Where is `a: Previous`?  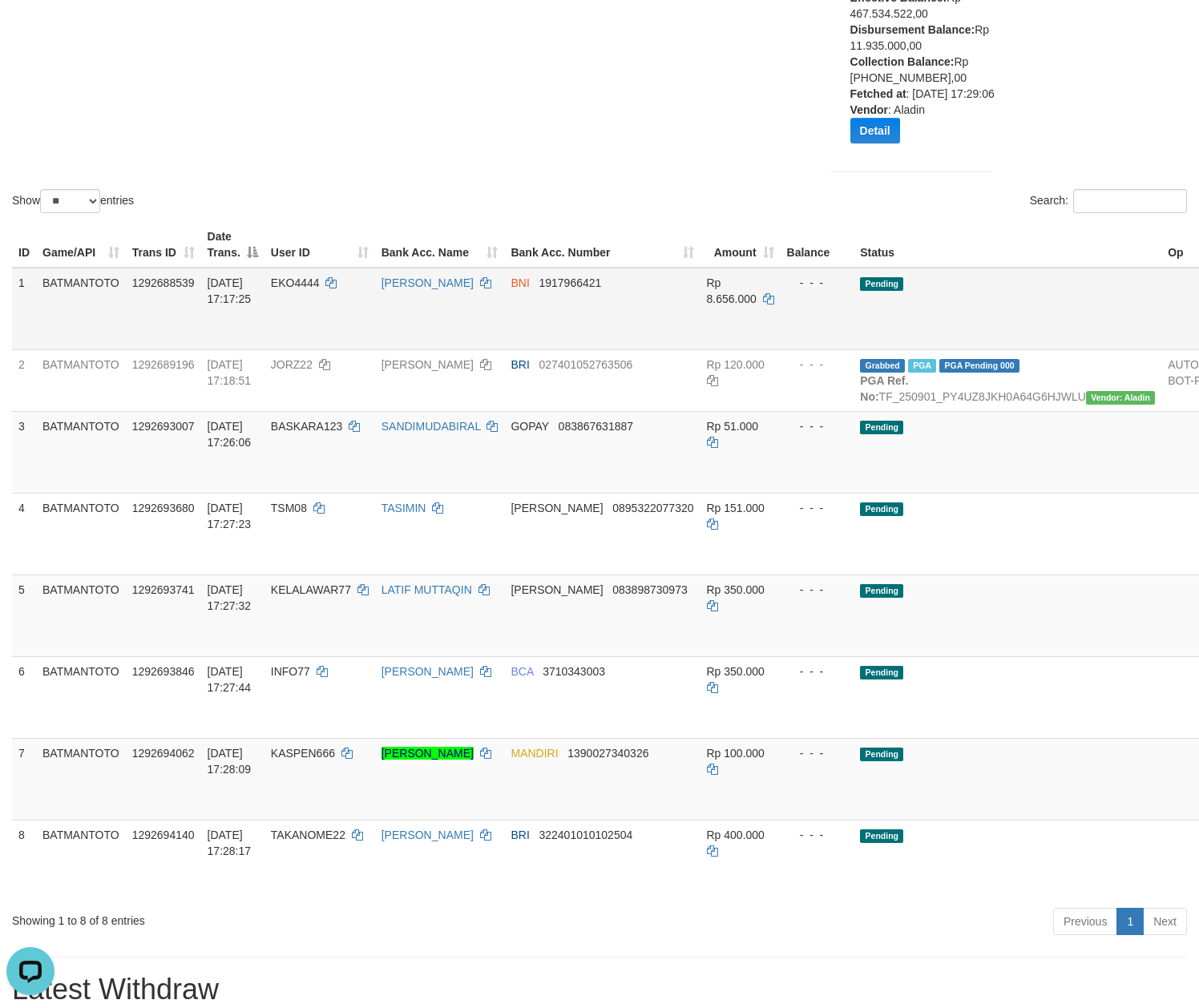
a: Previous is located at coordinates (1086, 922).